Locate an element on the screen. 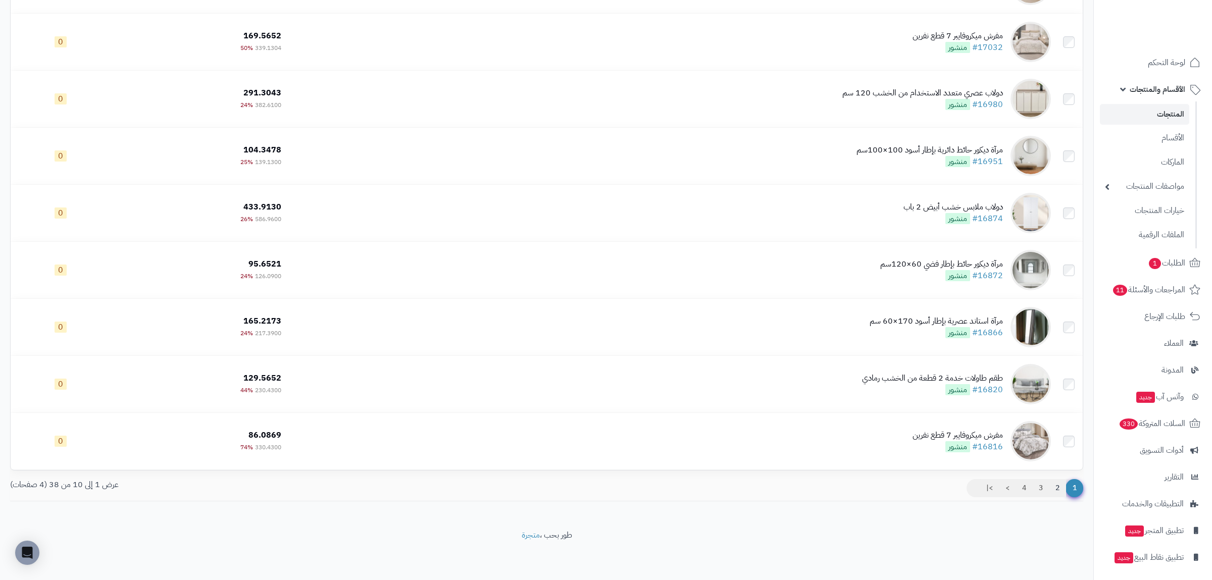 Image resolution: width=1212 pixels, height=580 pixels. a: #16866 is located at coordinates (987, 333).